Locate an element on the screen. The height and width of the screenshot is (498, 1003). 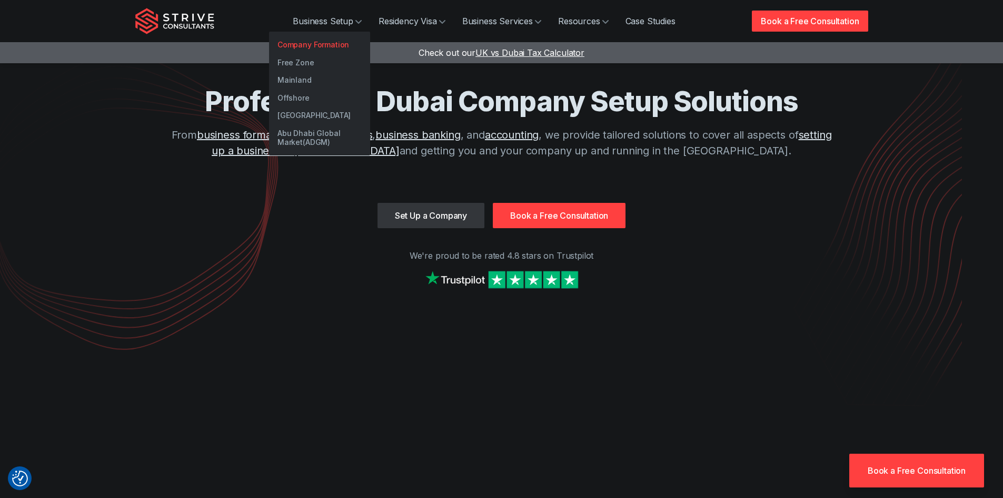
button: Consent Preferences is located at coordinates (20, 478).